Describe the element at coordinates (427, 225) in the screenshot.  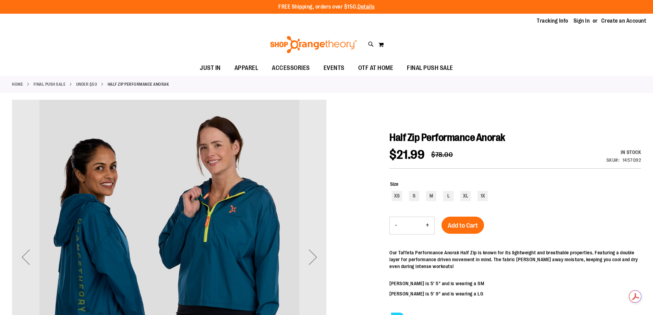
I see `button: Increase product quantity` at that location.